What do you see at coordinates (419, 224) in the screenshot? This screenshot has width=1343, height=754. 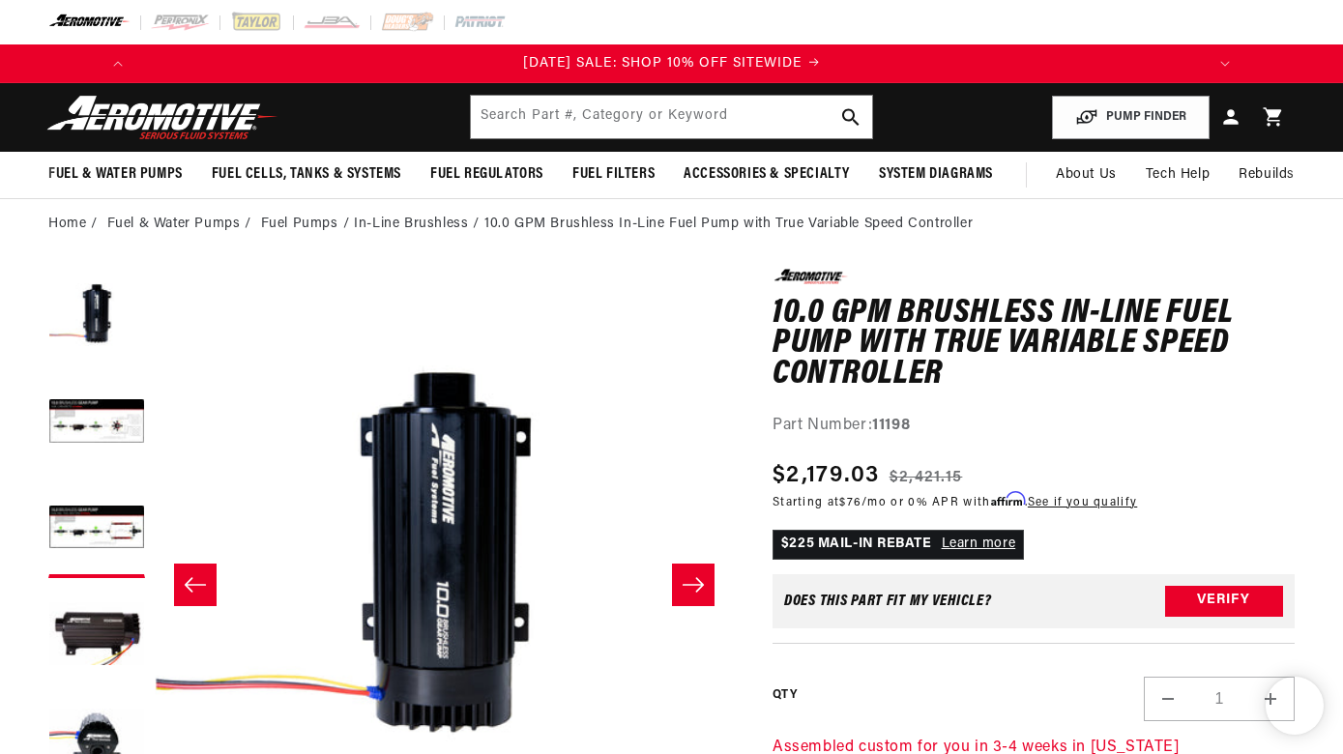 I see `li: In-Line Brushless` at bounding box center [419, 224].